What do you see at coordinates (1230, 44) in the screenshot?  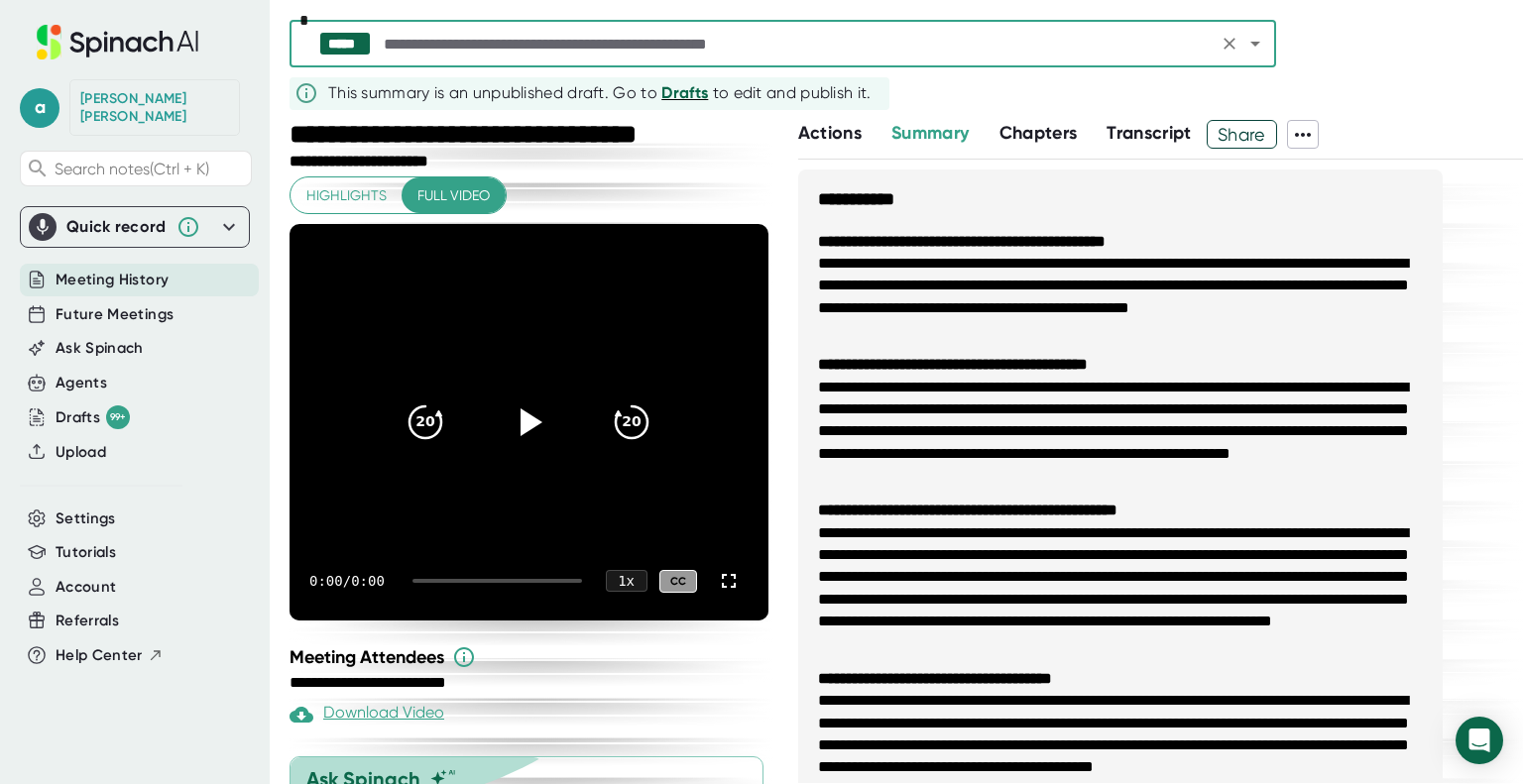 I see `button: Clear` at bounding box center [1230, 44].